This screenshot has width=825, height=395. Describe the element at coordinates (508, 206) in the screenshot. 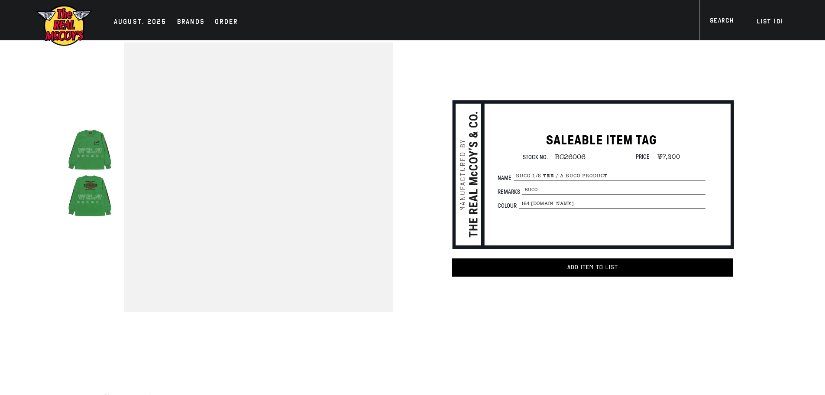

I see `span: Colour` at that location.